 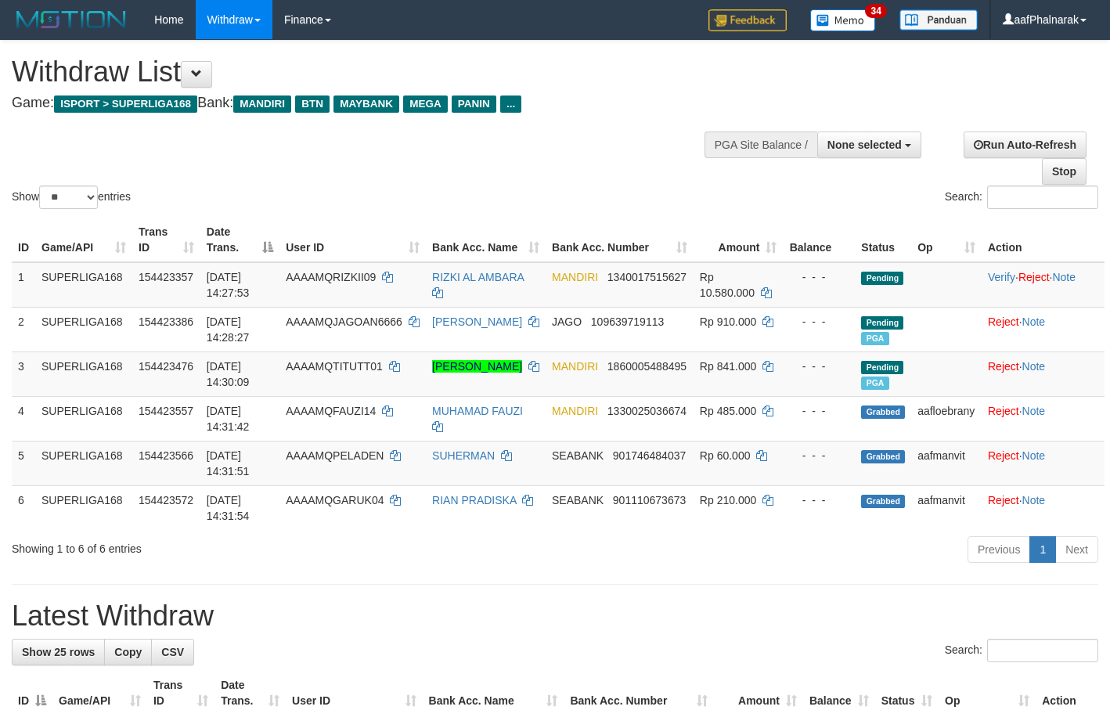 I want to click on span: AAAAMQGARUK04, so click(x=334, y=500).